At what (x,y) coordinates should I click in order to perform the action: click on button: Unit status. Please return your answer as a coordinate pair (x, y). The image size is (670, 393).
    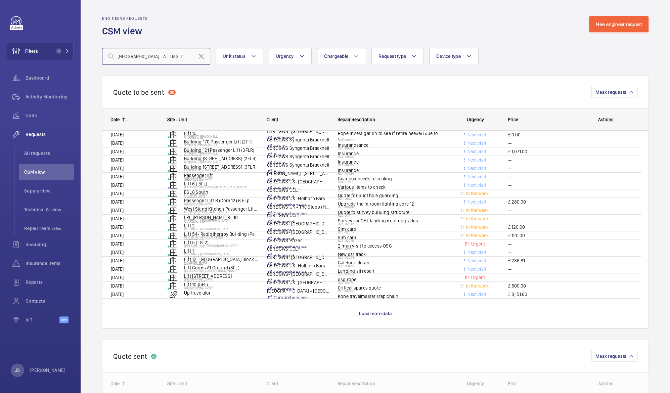
    Looking at the image, I should click on (240, 56).